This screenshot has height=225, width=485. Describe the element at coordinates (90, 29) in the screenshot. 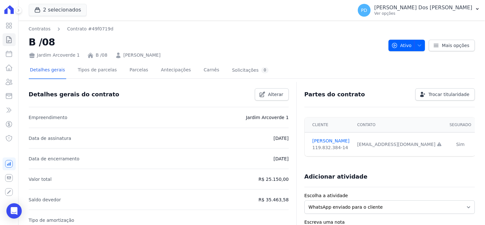

I see `a: Contrato #49f0719d` at that location.